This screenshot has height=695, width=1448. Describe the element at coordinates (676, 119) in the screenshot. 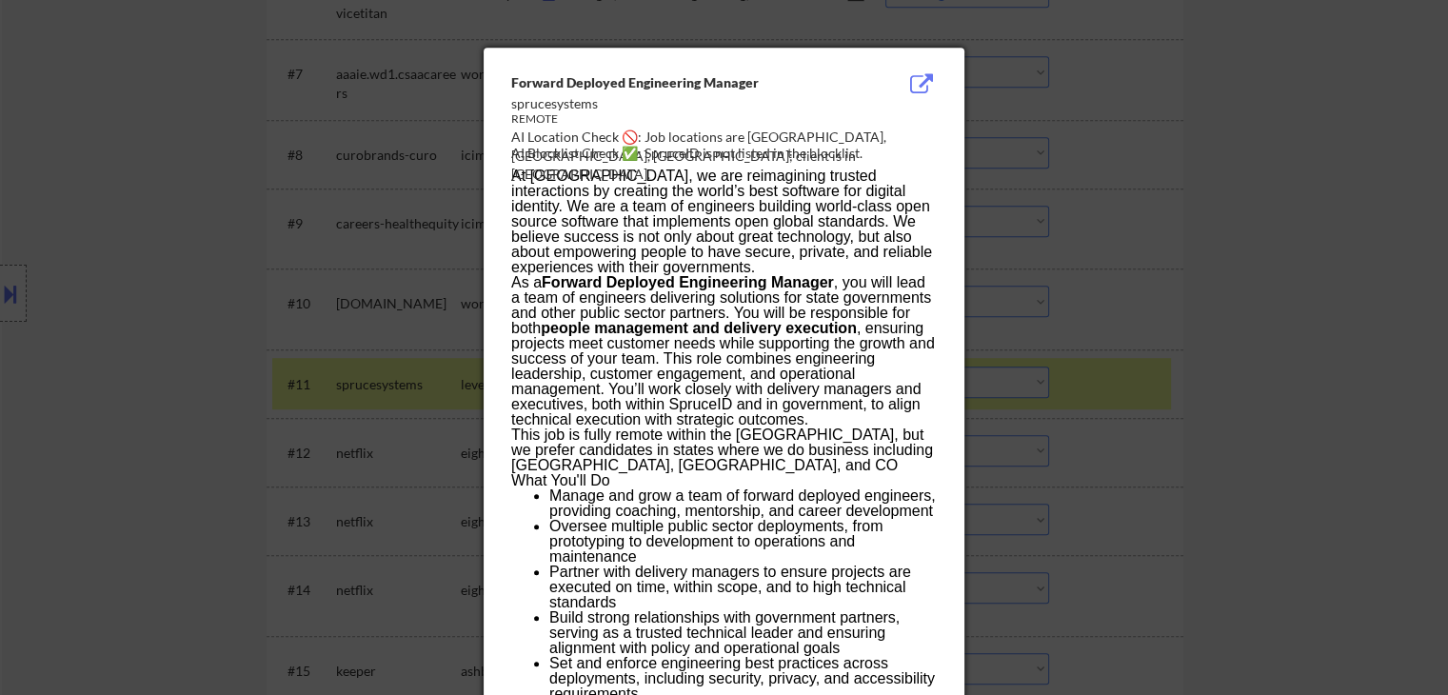

I see `div: REMOTE` at that location.